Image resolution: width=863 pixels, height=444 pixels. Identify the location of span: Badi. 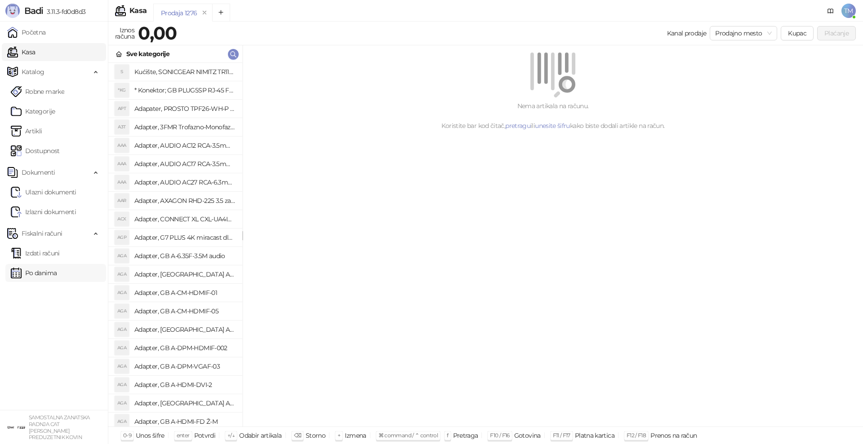
(34, 11).